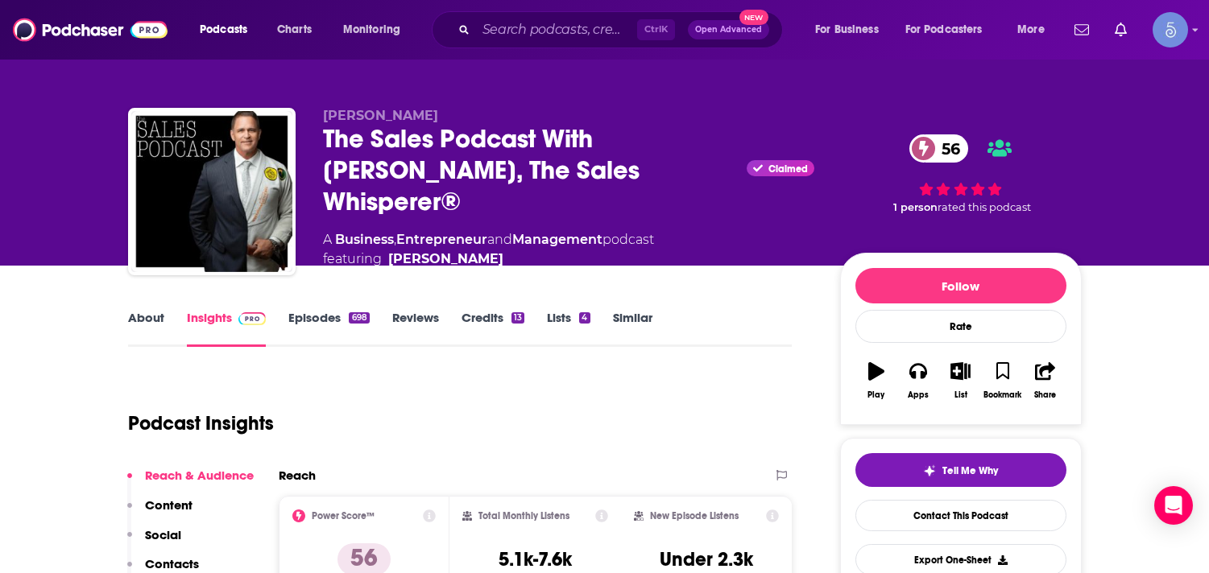 This screenshot has width=1209, height=573. Describe the element at coordinates (1003, 381) in the screenshot. I see `button: Bookmark` at that location.